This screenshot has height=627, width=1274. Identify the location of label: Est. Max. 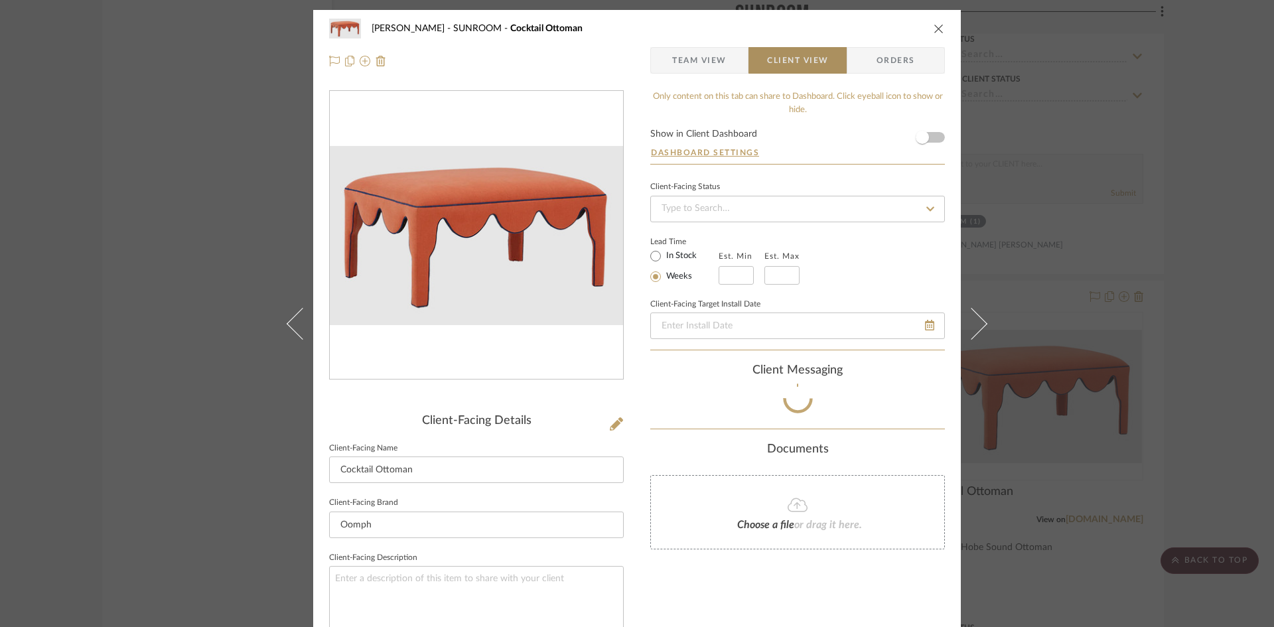
(782, 256).